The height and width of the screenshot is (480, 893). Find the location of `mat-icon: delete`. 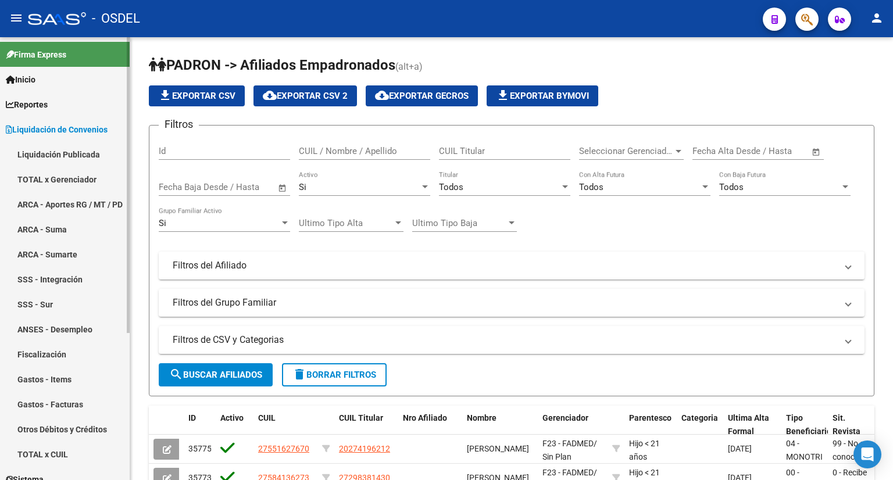

mat-icon: delete is located at coordinates (300, 375).